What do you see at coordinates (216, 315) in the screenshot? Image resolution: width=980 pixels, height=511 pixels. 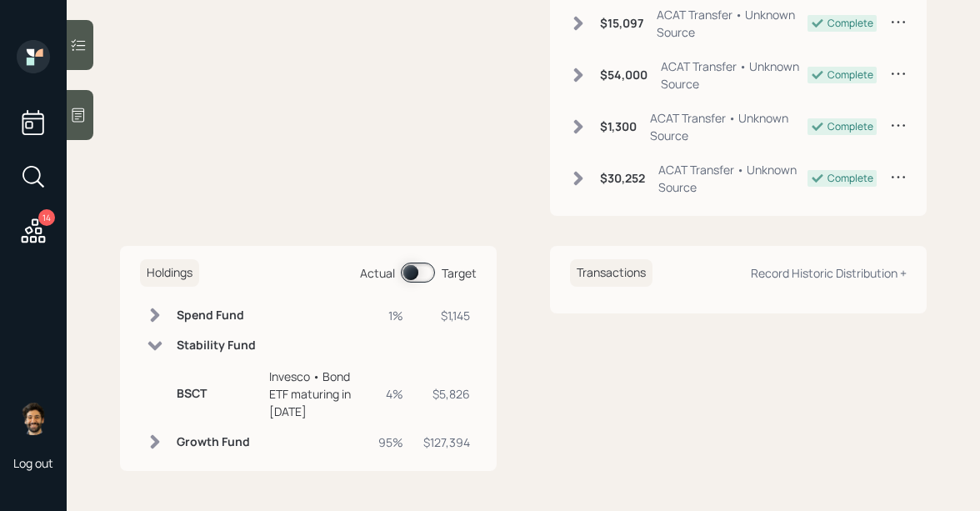 I see `h6: Spend Fund` at bounding box center [216, 315].